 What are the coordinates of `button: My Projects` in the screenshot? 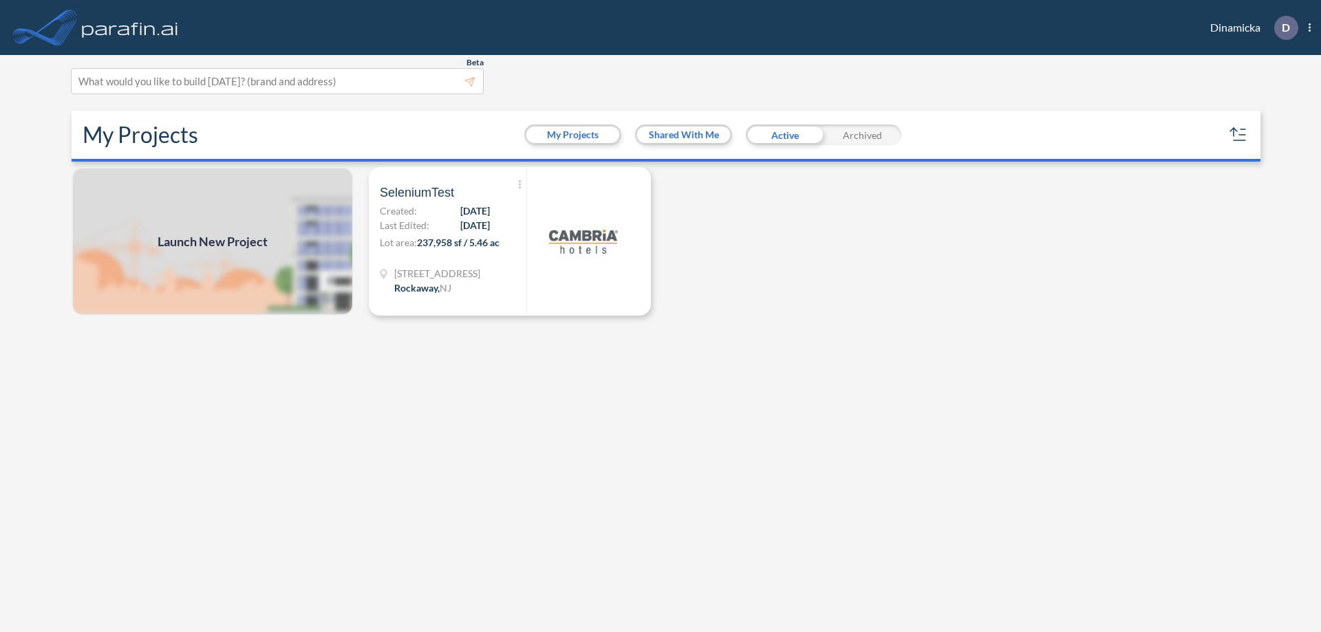 It's located at (572, 135).